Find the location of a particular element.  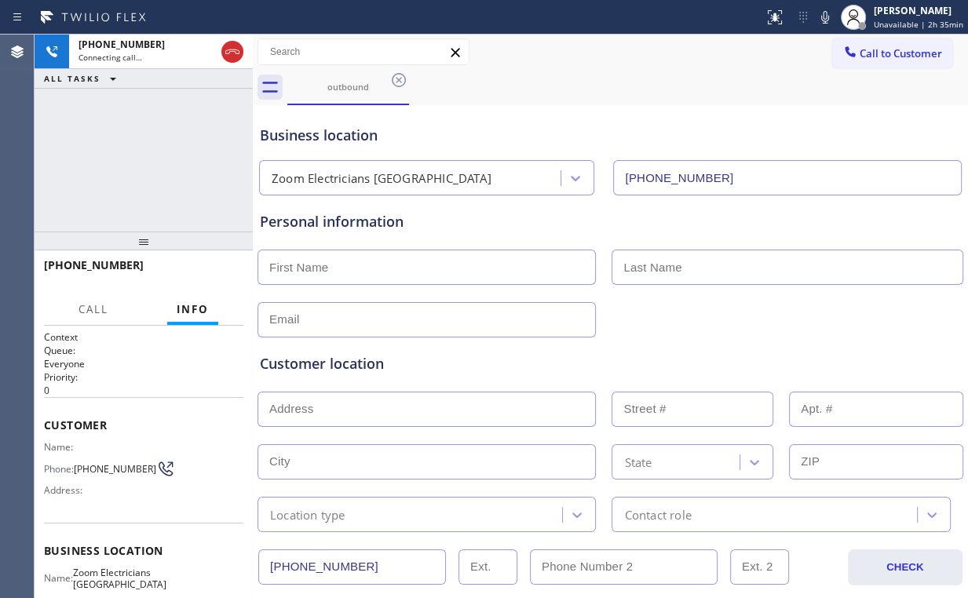

button: Info is located at coordinates (192, 309).